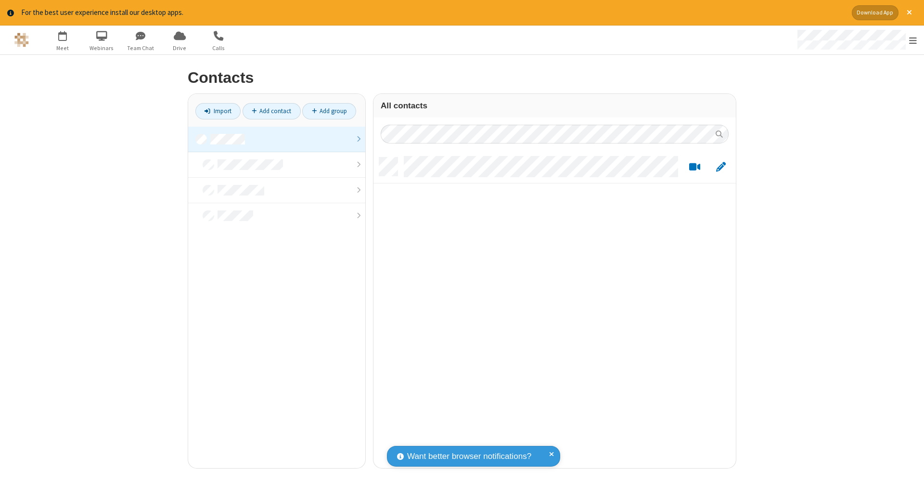 This screenshot has width=924, height=483. Describe the element at coordinates (219, 48) in the screenshot. I see `span: Calls` at that location.